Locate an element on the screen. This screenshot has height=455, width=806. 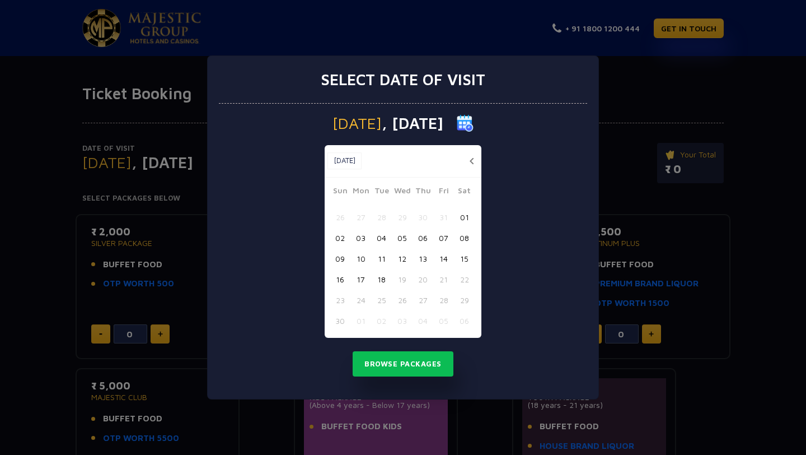
button: 15 is located at coordinates (464, 258).